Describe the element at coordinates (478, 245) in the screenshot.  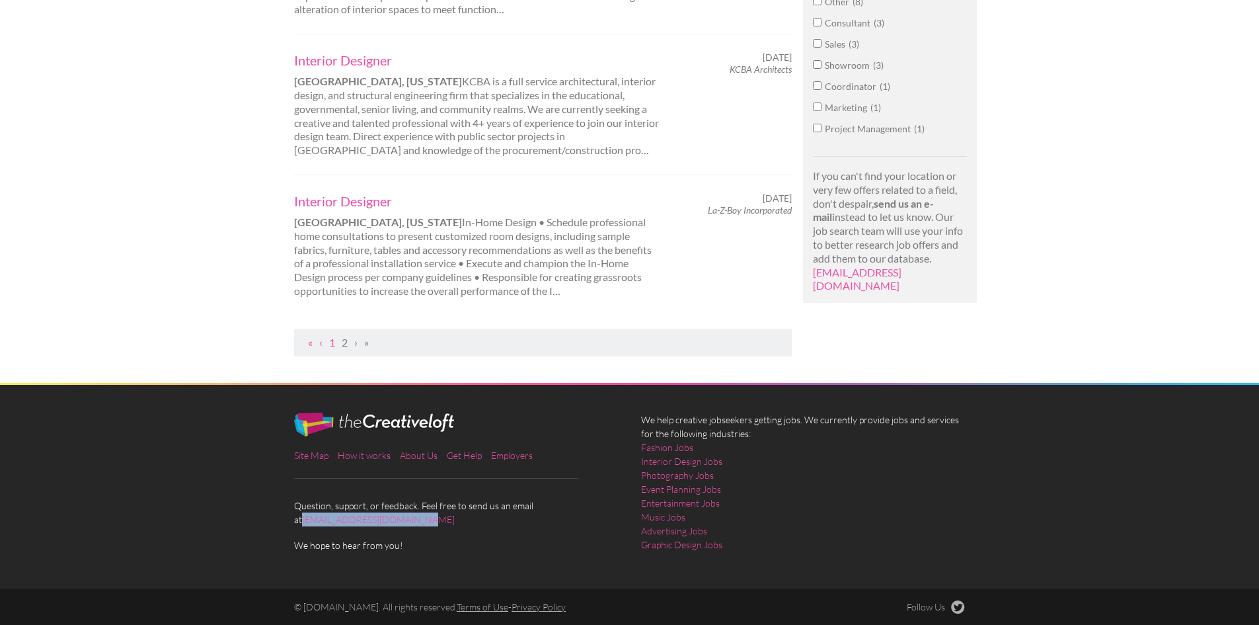
I see `div: In-Home Design • Schedule professional home consultations to present customized room designs, inc...` at that location.